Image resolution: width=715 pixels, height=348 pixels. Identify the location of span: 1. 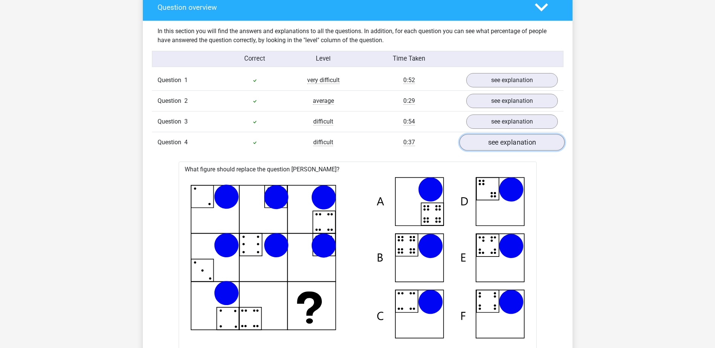
(186, 80).